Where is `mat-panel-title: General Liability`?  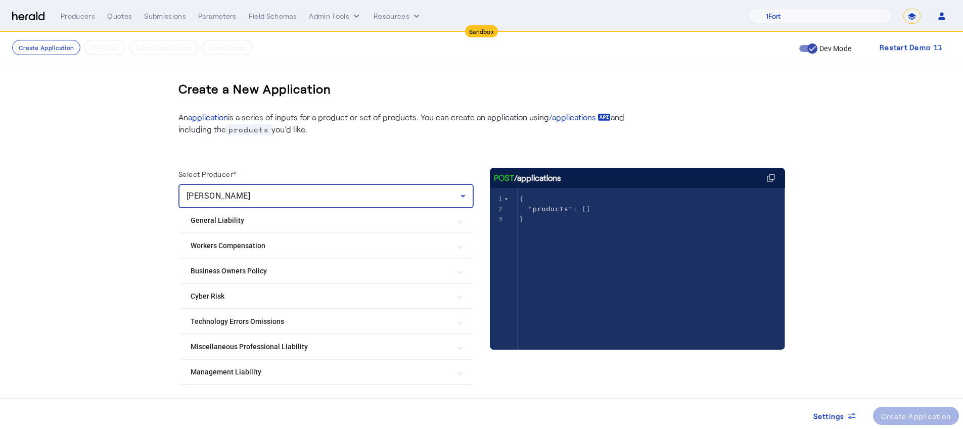 mat-panel-title: General Liability is located at coordinates (320, 220).